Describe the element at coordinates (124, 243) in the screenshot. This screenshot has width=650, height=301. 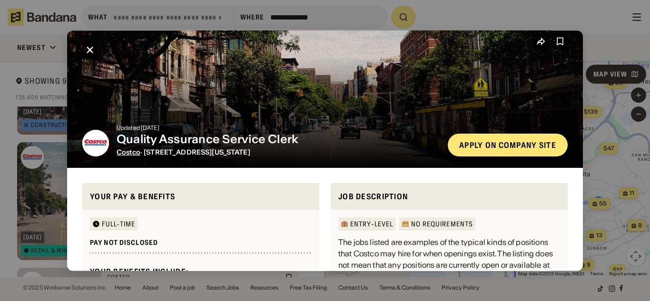
I see `div: Pay not disclosed` at that location.